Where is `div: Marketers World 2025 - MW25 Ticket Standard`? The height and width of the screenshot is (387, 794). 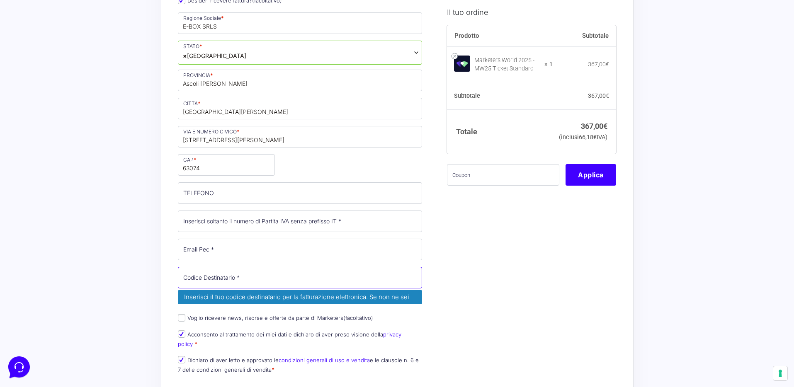
div: Marketers World 2025 - MW25 Ticket Standard is located at coordinates (507, 65).